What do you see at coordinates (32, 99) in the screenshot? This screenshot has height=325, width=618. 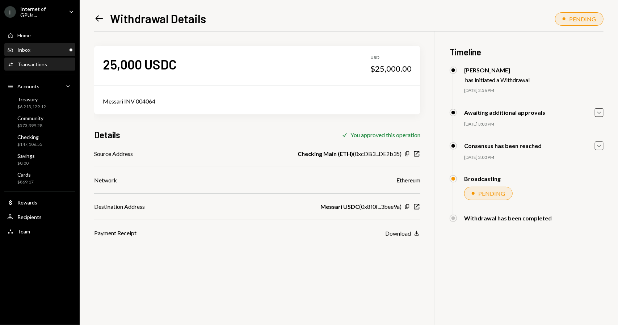 I see `div: Treasury` at bounding box center [32, 99].